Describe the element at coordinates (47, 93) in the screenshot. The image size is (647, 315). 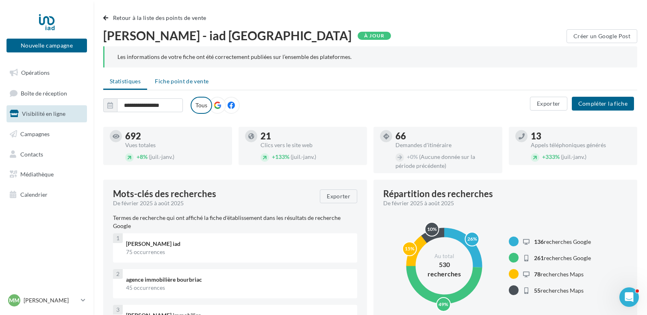
I see `a: Boîte de réception` at that location.